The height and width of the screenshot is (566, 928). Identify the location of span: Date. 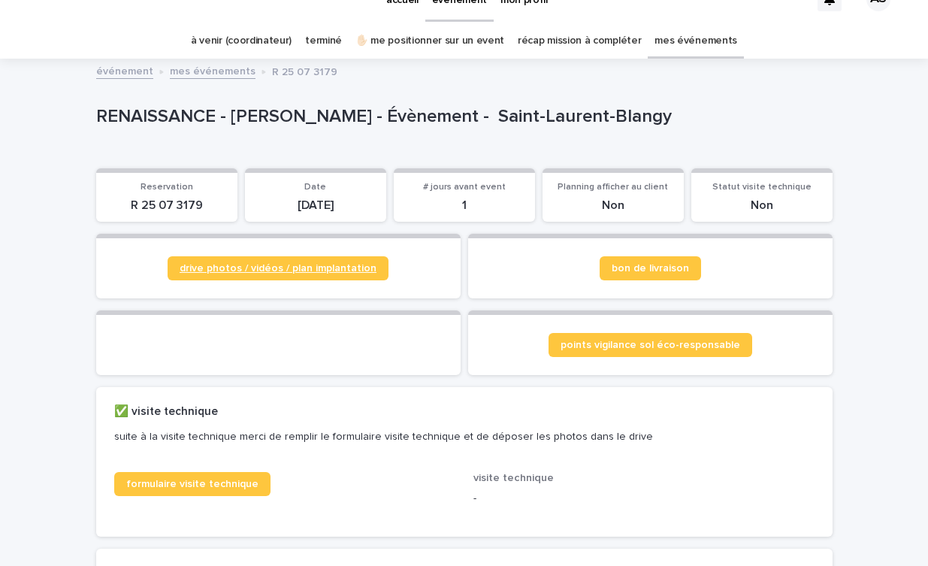
(315, 187).